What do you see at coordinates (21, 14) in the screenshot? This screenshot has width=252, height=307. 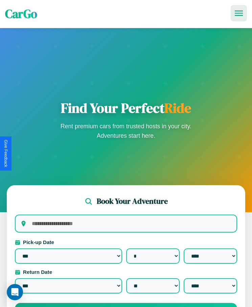 I see `span: CarGo` at bounding box center [21, 14].